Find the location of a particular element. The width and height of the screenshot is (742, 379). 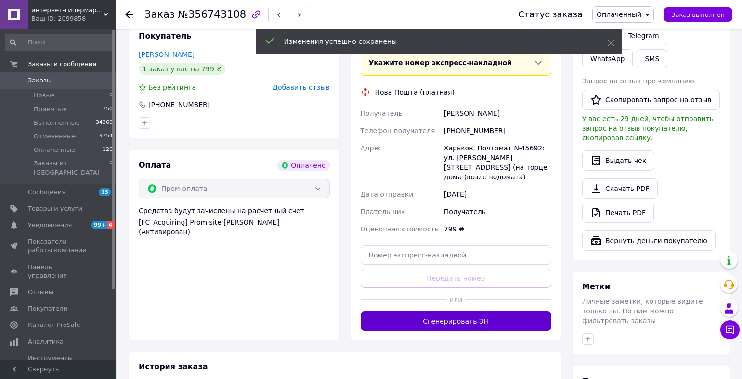

span: Адрес is located at coordinates (371, 148).